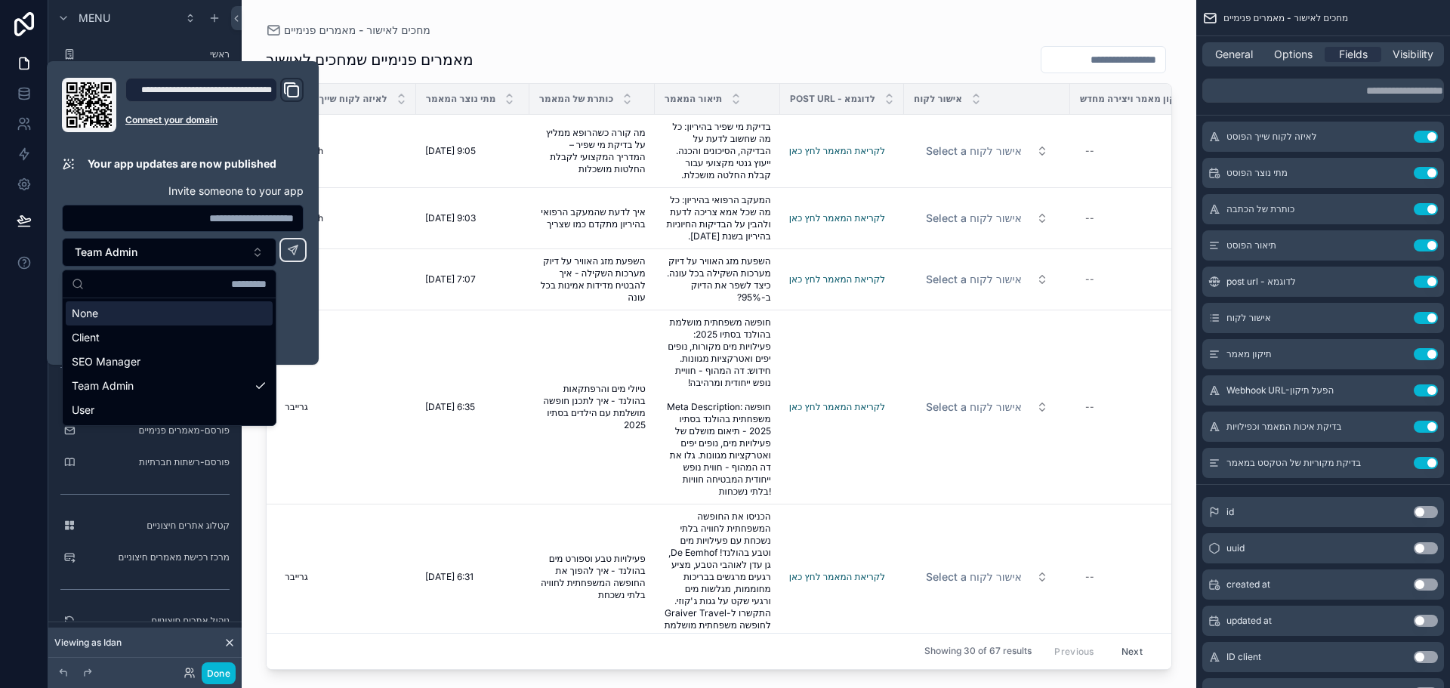  I want to click on span: post url - לדוגמא, so click(1261, 282).